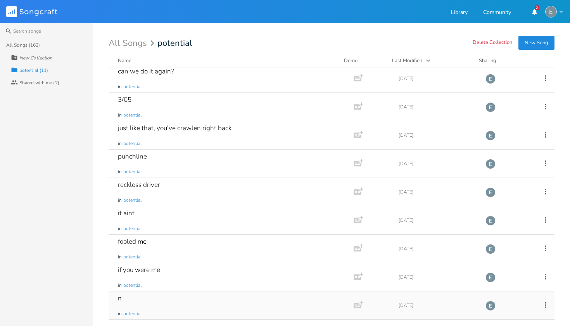  What do you see at coordinates (535, 12) in the screenshot?
I see `button: 2` at bounding box center [535, 12].